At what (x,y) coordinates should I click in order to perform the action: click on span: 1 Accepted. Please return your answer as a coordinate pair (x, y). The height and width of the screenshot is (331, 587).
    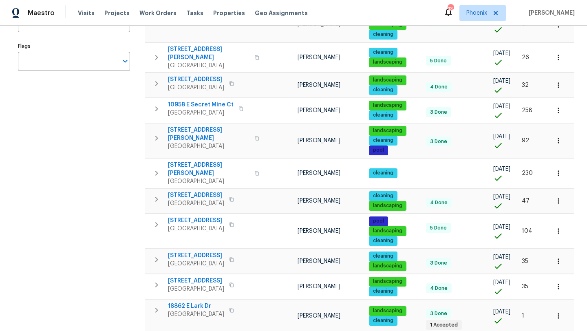
    Looking at the image, I should click on (444, 325).